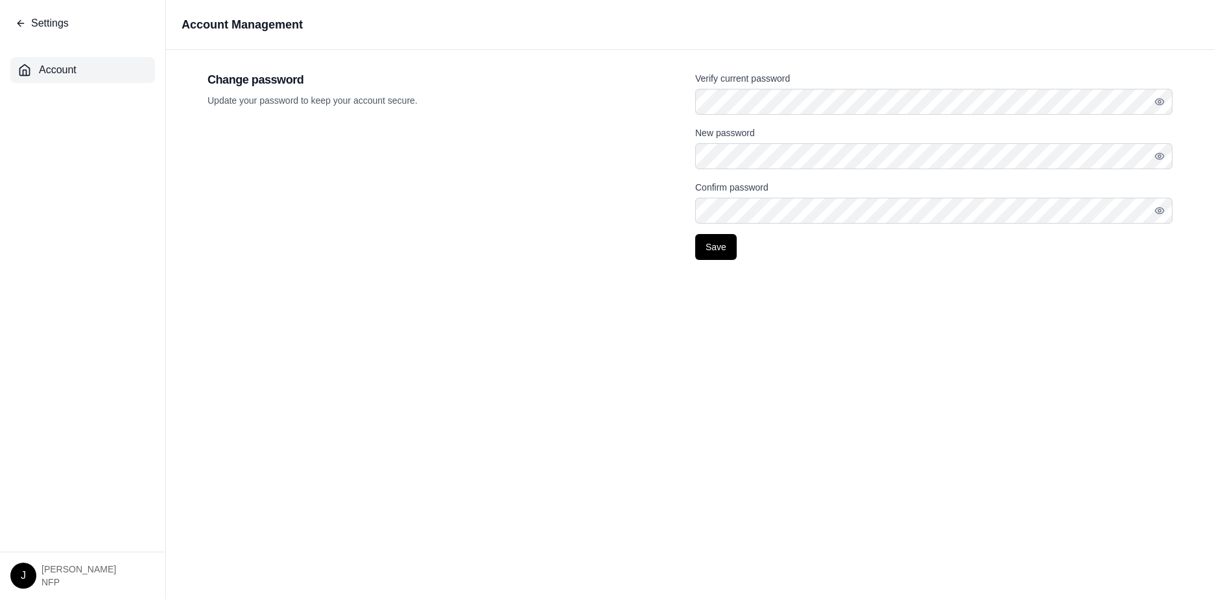 The height and width of the screenshot is (599, 1214). What do you see at coordinates (78, 582) in the screenshot?
I see `span: NFP` at bounding box center [78, 582].